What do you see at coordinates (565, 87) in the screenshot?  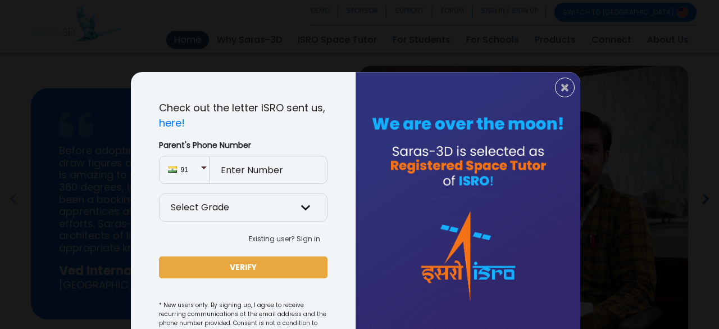 I see `button: Close` at bounding box center [565, 87].